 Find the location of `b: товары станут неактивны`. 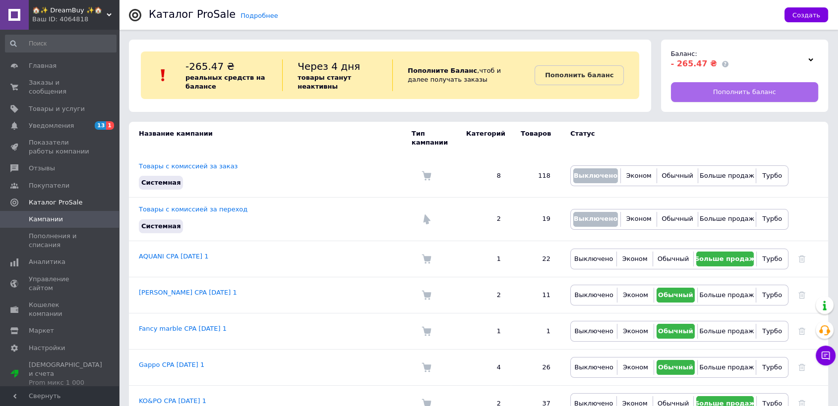

b: товары станут неактивны is located at coordinates (324, 82).